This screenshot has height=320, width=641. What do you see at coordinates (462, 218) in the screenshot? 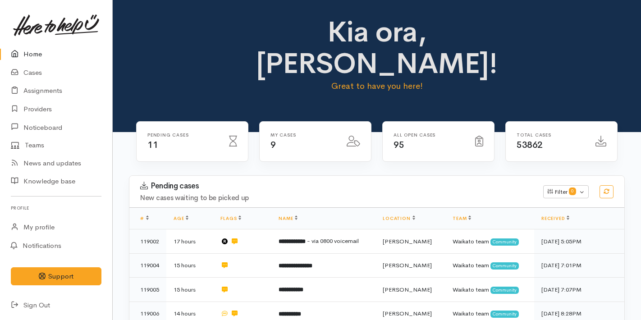
I see `a: Team` at bounding box center [462, 218].